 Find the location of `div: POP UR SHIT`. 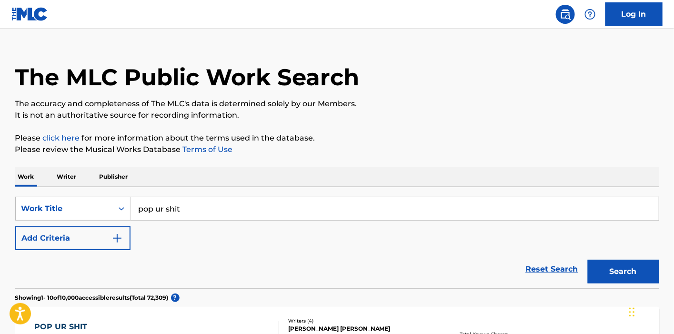

div: POP UR SHIT is located at coordinates (75, 327).